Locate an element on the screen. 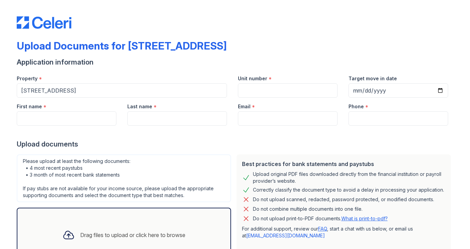  label: Phone is located at coordinates (356, 107).